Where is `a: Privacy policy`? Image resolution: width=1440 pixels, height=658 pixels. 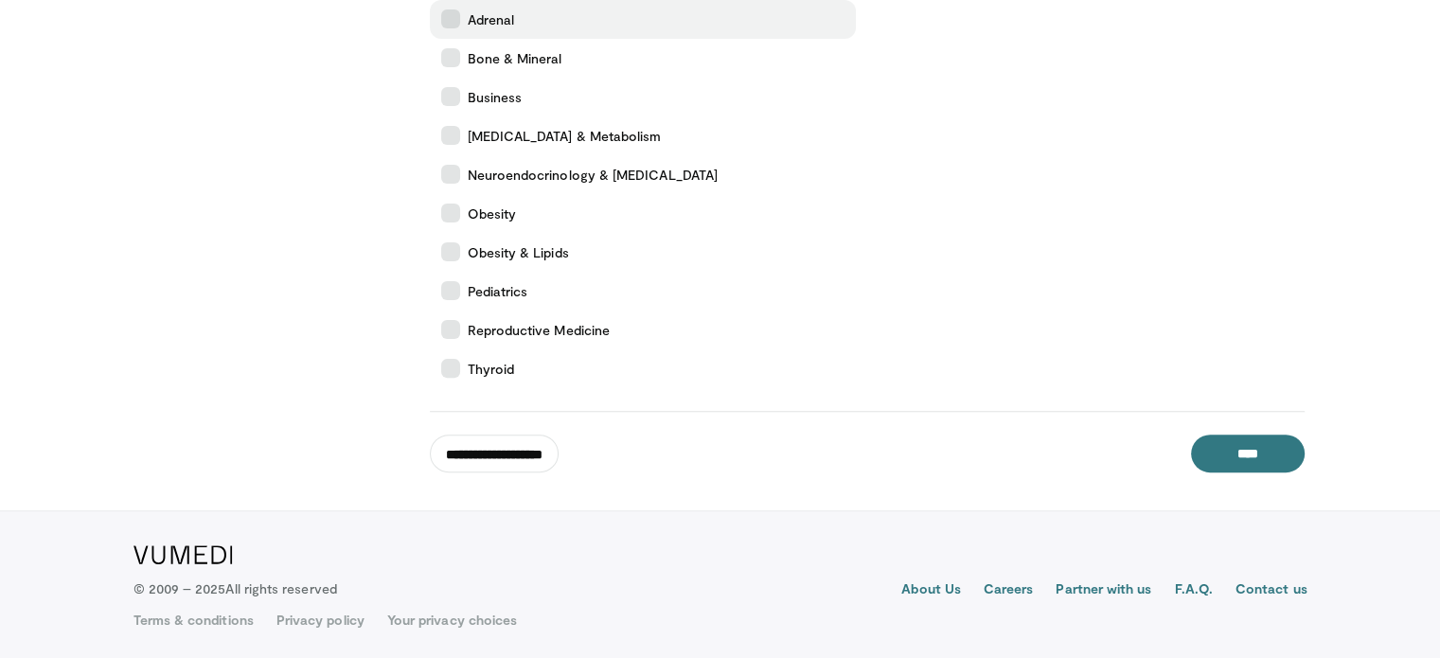
a: Privacy policy is located at coordinates (320, 620).